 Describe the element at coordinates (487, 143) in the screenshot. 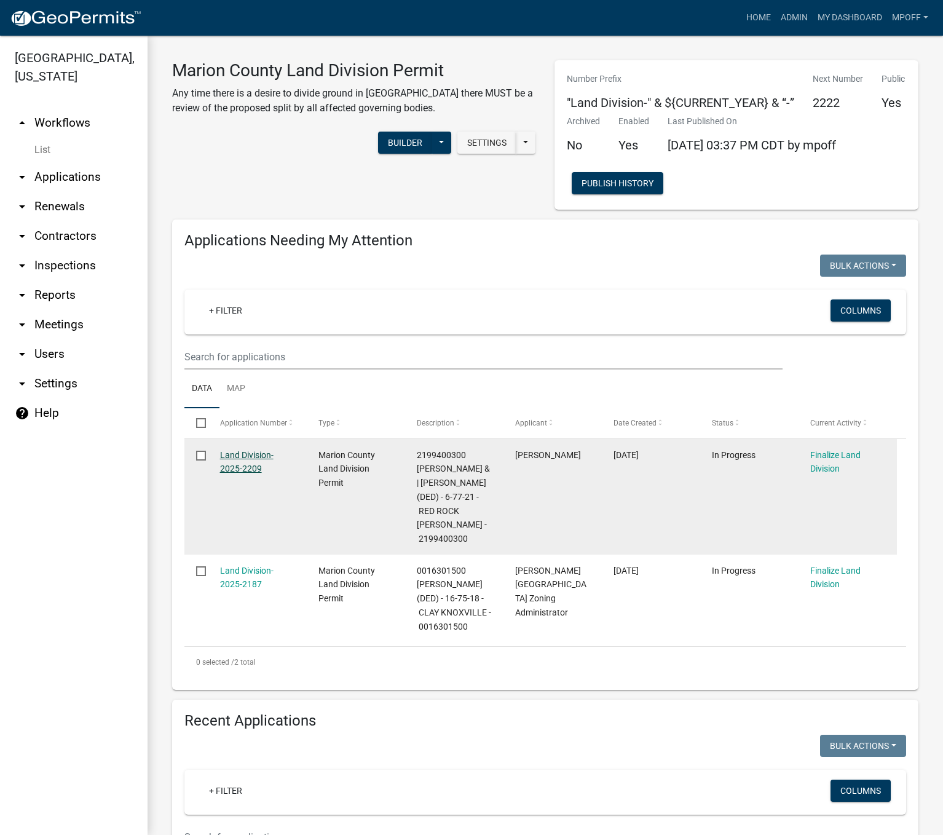

I see `button: Settings` at that location.